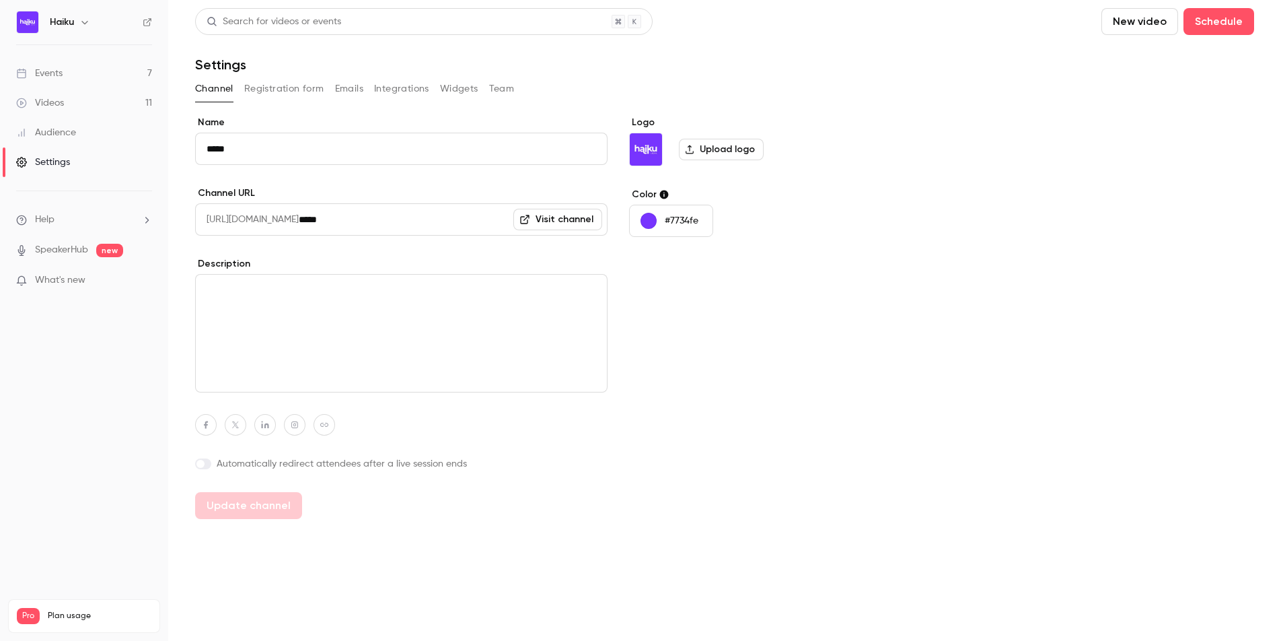  Describe the element at coordinates (61, 250) in the screenshot. I see `a: SpeakerHub` at that location.